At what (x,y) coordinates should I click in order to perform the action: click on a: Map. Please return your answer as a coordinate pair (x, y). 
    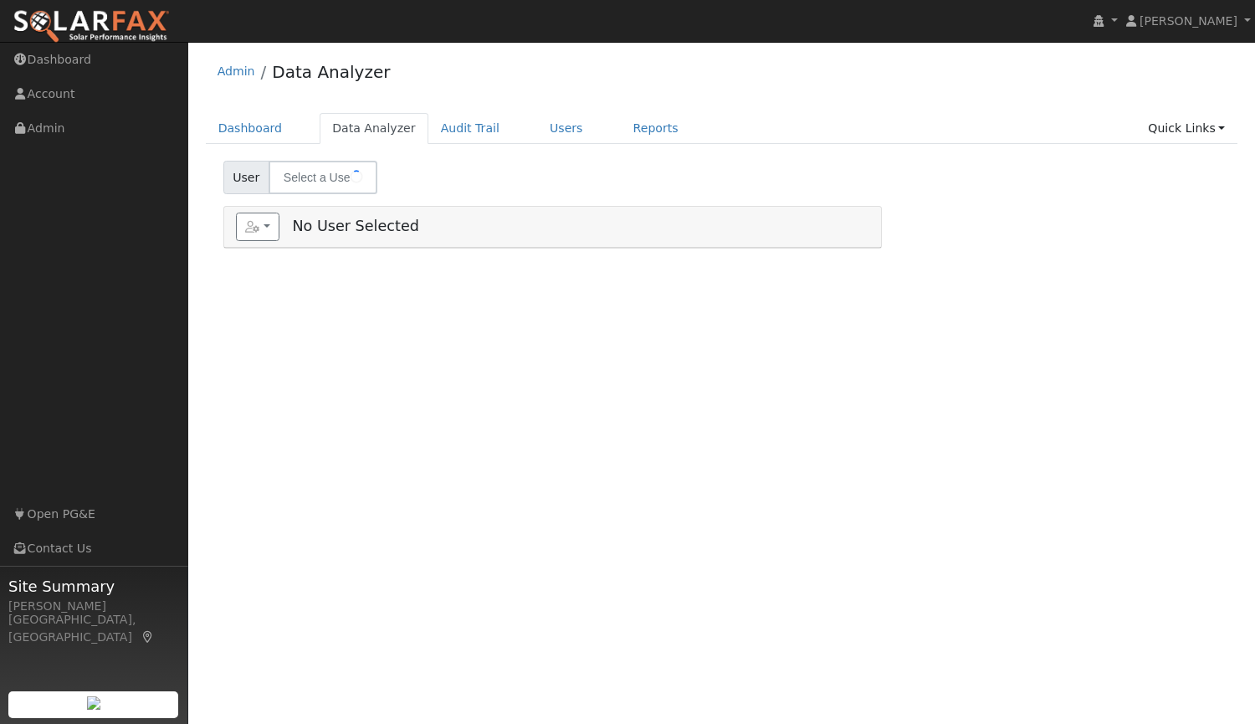
    Looking at the image, I should click on (148, 637).